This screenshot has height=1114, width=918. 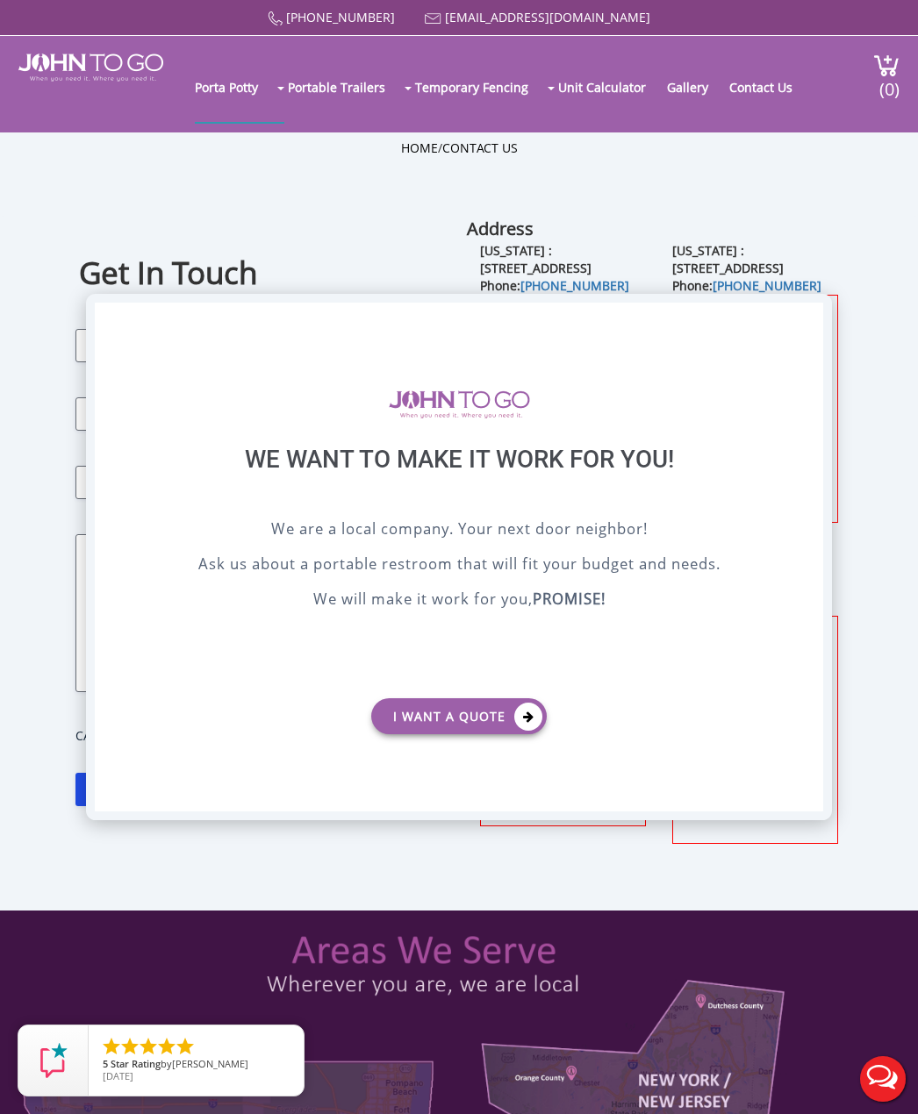 What do you see at coordinates (569, 598) in the screenshot?
I see `b: PROMISE!` at bounding box center [569, 598].